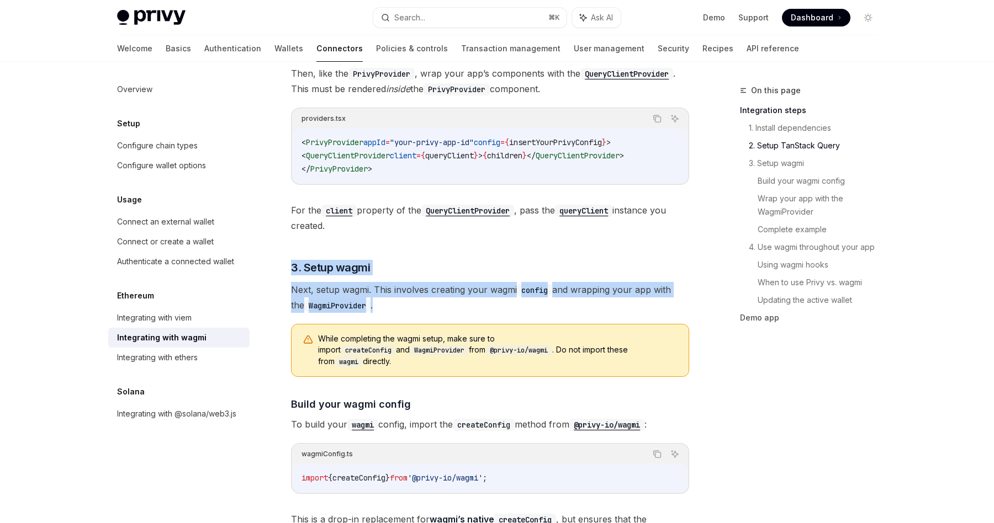  I want to click on a: Overview, so click(179, 89).